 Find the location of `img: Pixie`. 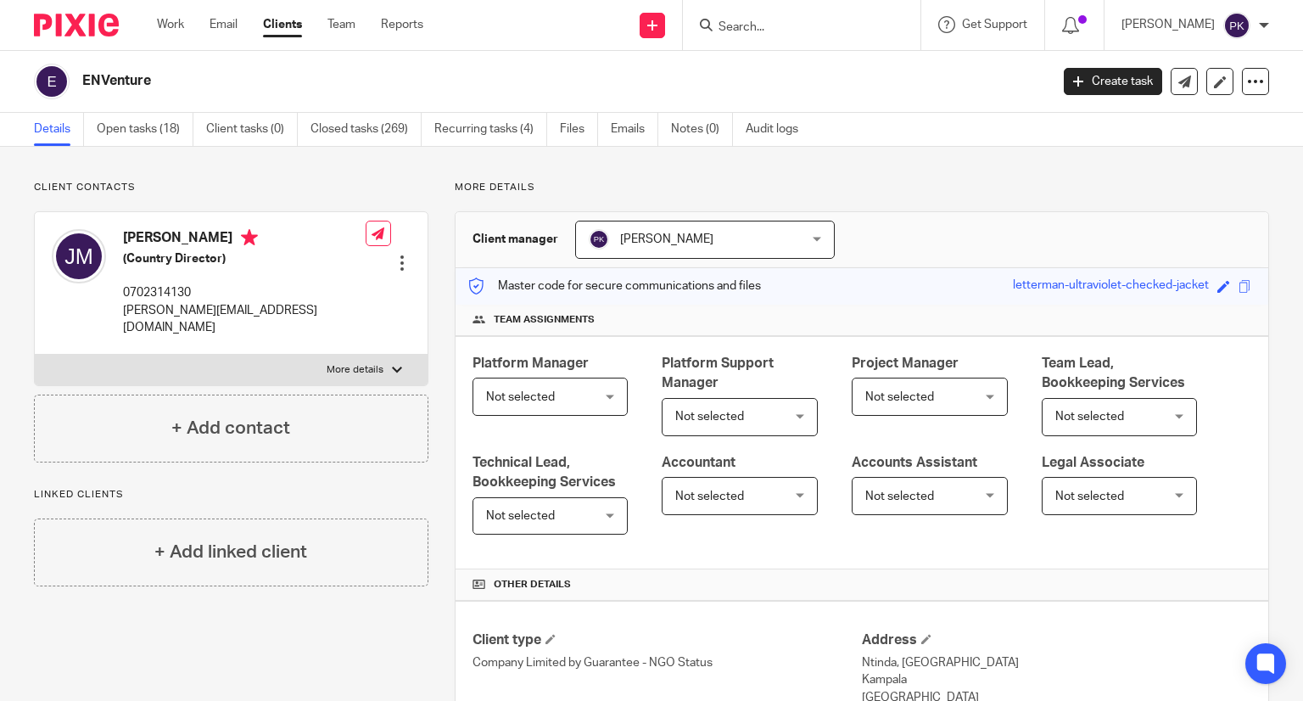

img: Pixie is located at coordinates (76, 25).